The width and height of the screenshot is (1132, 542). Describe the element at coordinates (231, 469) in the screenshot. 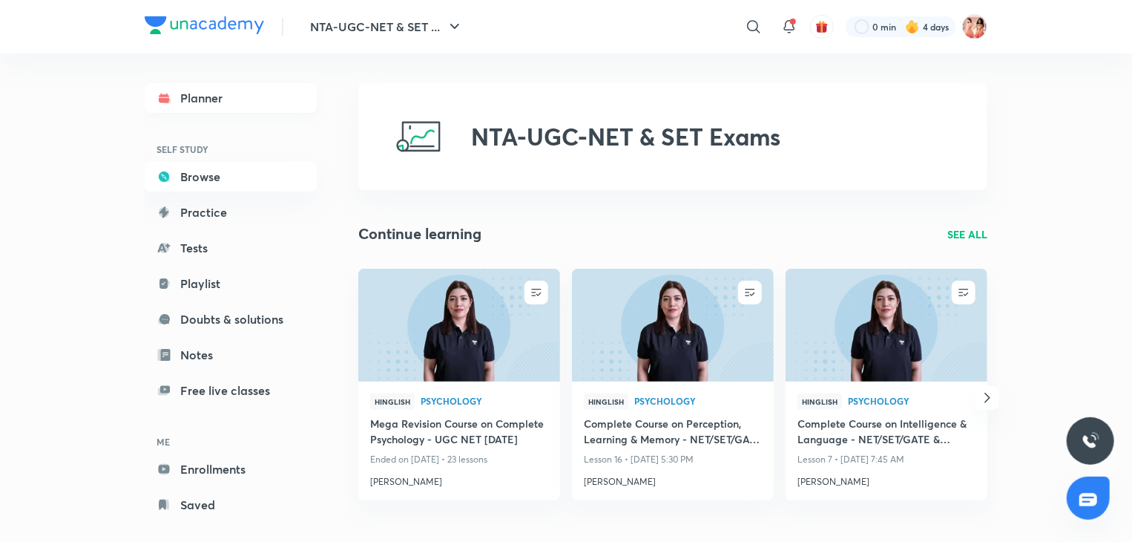

I see `a: Enrollments` at that location.